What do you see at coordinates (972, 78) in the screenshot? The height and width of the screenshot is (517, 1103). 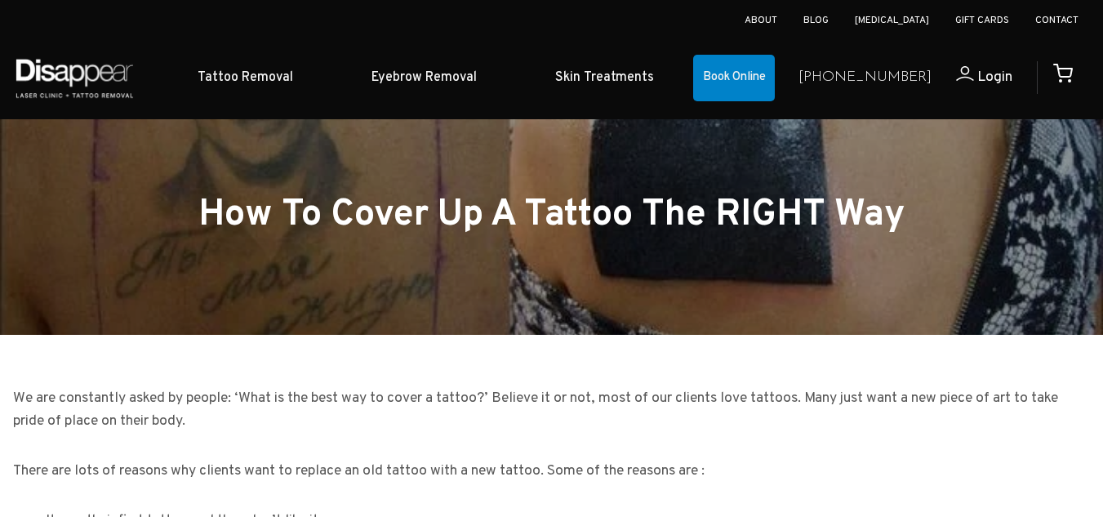 I see `a: Login` at bounding box center [972, 78].